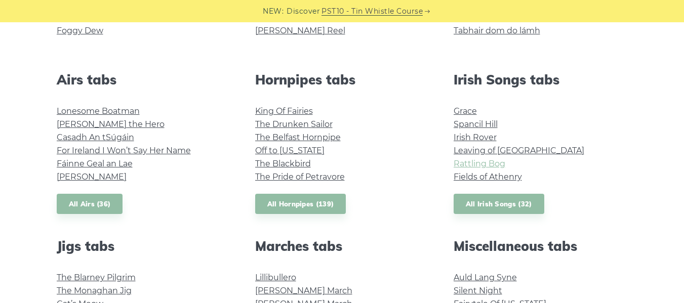 The image size is (684, 303). Describe the element at coordinates (95, 164) in the screenshot. I see `a: Fáinne Geal an Lae` at that location.